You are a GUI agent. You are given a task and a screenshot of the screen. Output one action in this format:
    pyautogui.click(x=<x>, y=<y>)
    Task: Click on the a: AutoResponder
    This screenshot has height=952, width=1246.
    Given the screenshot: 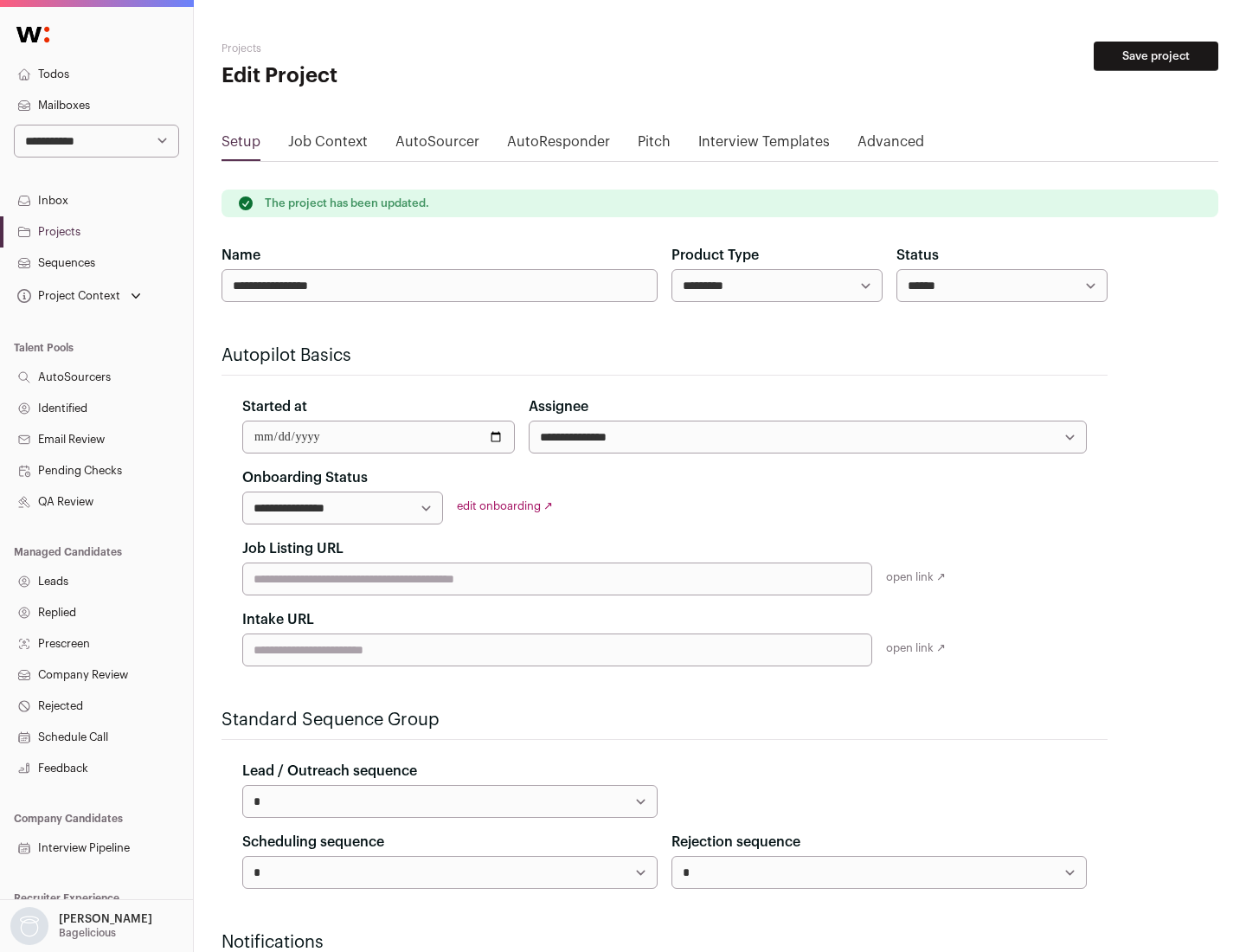 What is the action you would take?
    pyautogui.click(x=558, y=145)
    